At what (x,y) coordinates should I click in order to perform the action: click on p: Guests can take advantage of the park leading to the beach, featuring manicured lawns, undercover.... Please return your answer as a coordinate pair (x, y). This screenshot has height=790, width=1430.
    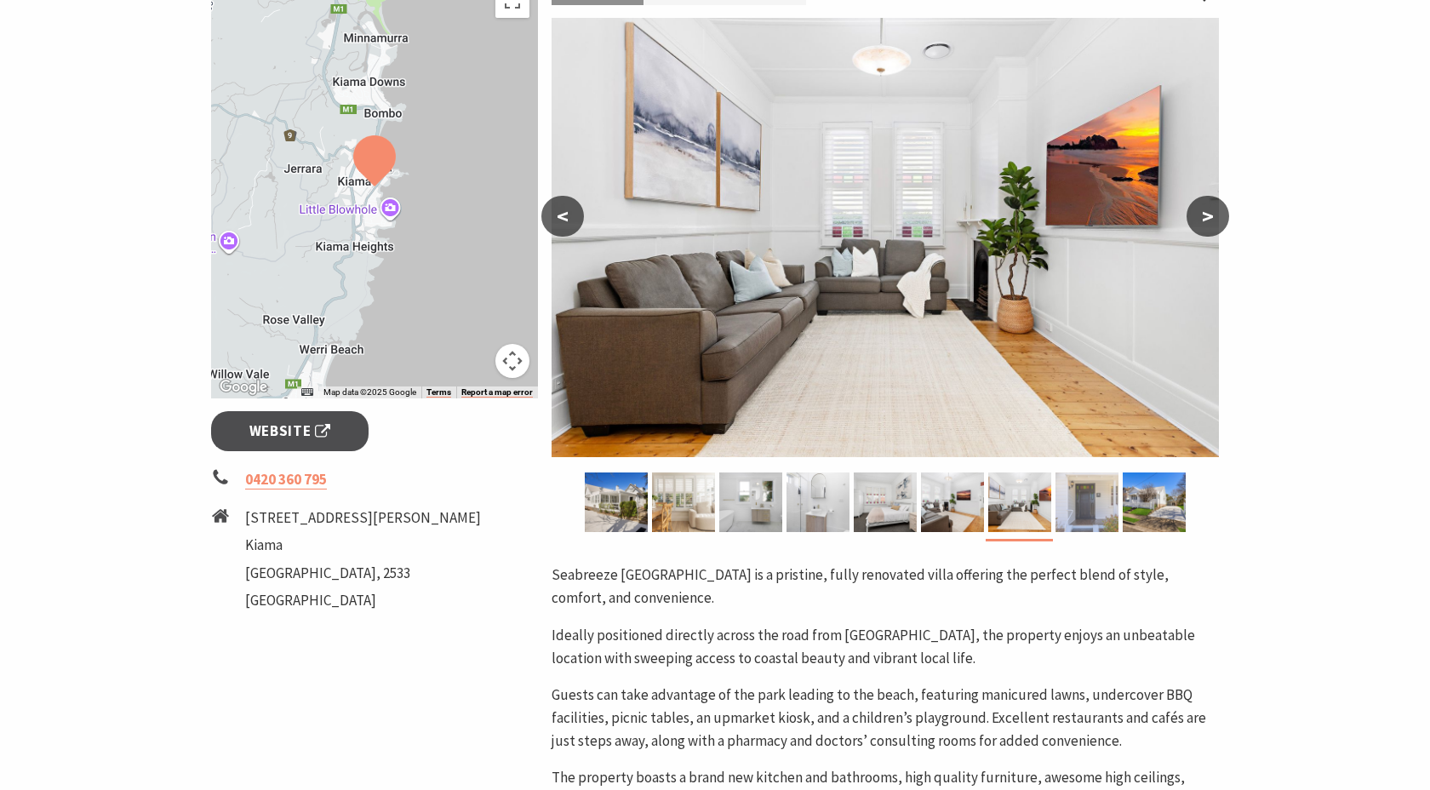
    Looking at the image, I should click on (885, 719).